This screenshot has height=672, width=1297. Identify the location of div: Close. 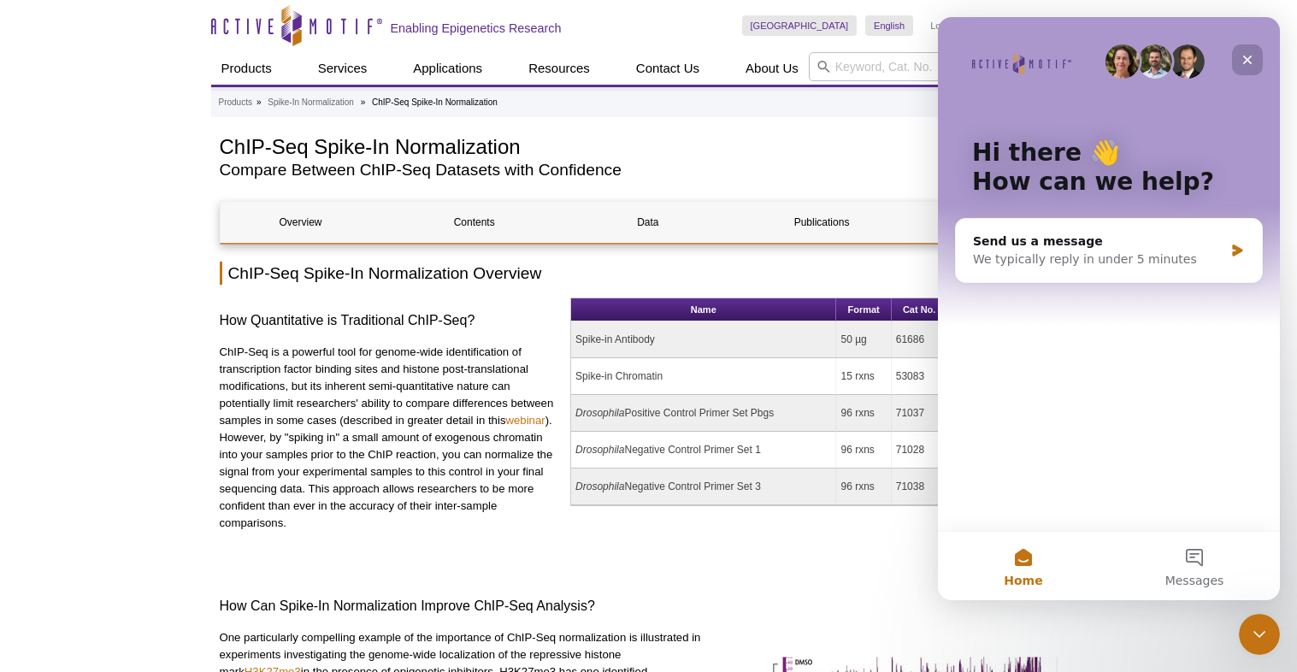
(309, 43).